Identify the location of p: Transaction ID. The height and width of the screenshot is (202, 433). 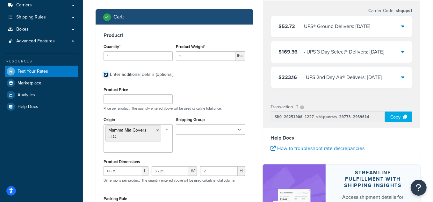
(285, 107).